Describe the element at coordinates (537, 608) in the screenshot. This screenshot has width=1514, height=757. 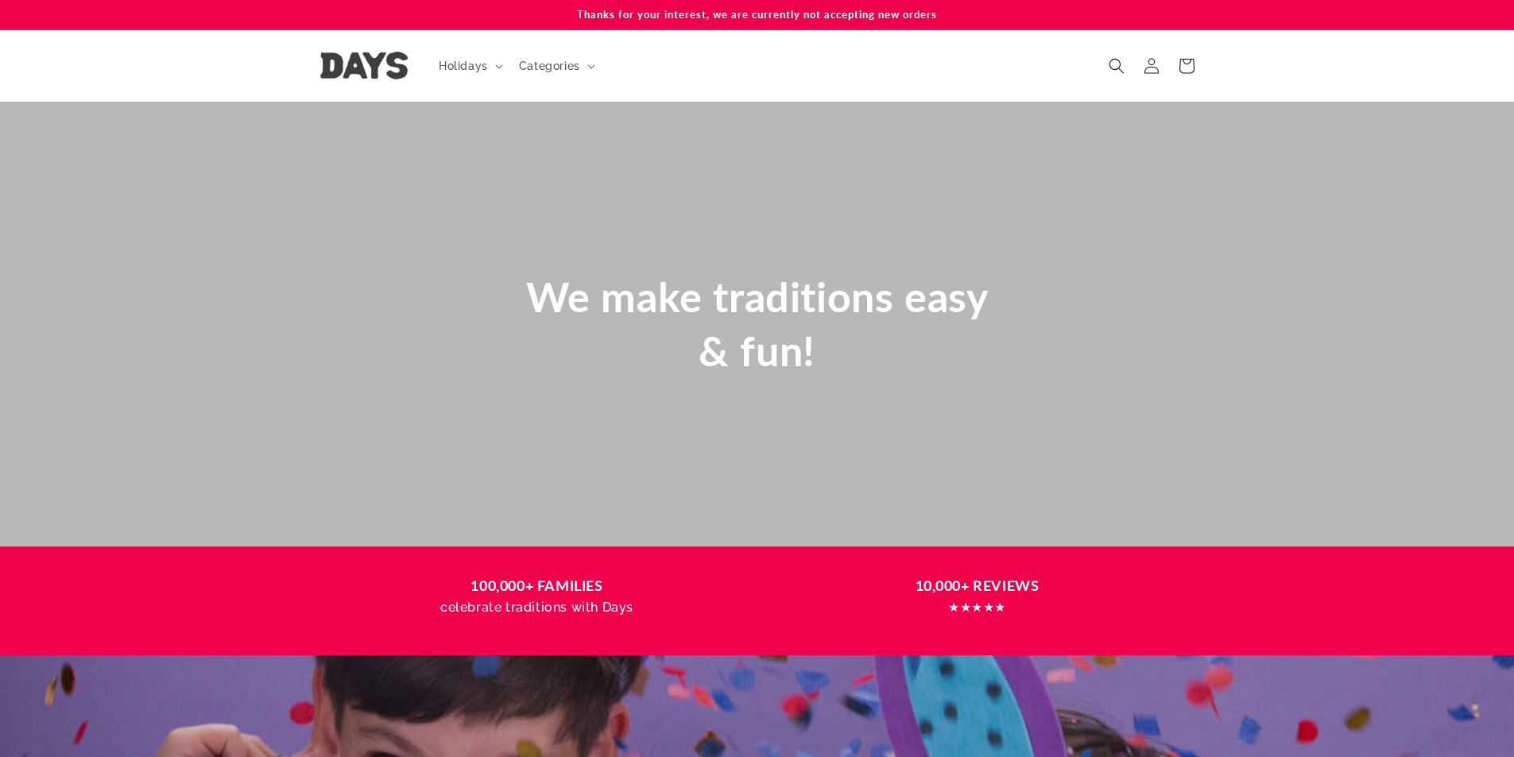
I see `p: celebrate traditions with Days` at that location.